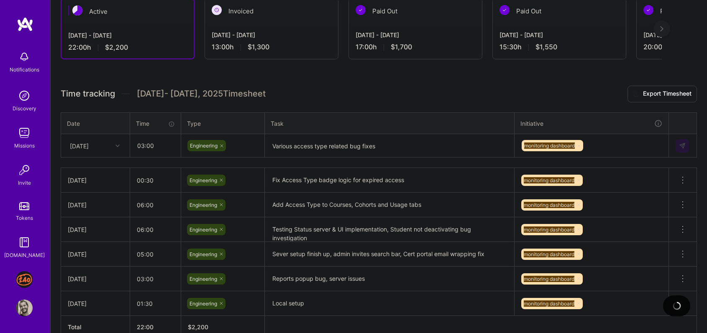 Image resolution: width=707 pixels, height=333 pixels. What do you see at coordinates (401, 47) in the screenshot?
I see `span: $1,700` at bounding box center [401, 47].